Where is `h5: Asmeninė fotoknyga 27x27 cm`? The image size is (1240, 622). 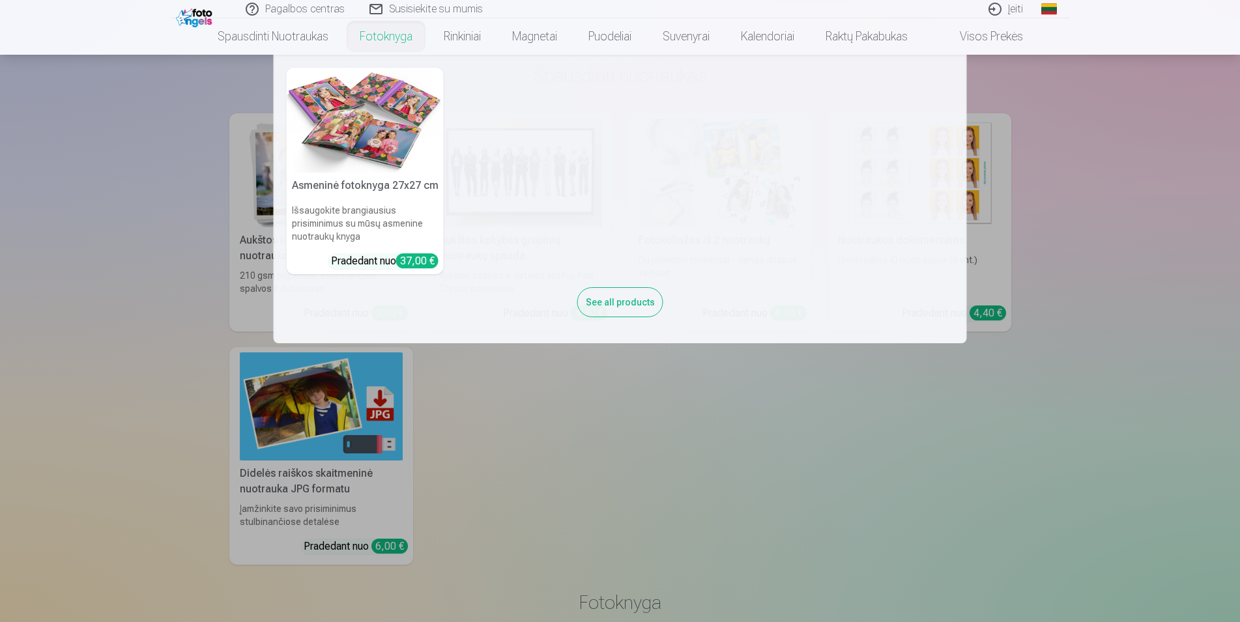 h5: Asmeninė fotoknyga 27x27 cm is located at coordinates (365, 186).